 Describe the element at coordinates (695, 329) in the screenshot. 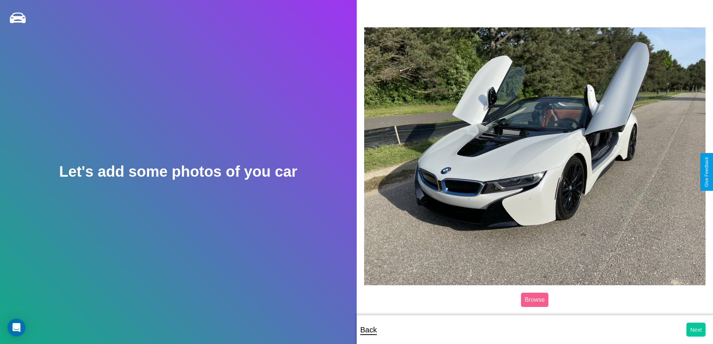

I see `button: Next` at that location.